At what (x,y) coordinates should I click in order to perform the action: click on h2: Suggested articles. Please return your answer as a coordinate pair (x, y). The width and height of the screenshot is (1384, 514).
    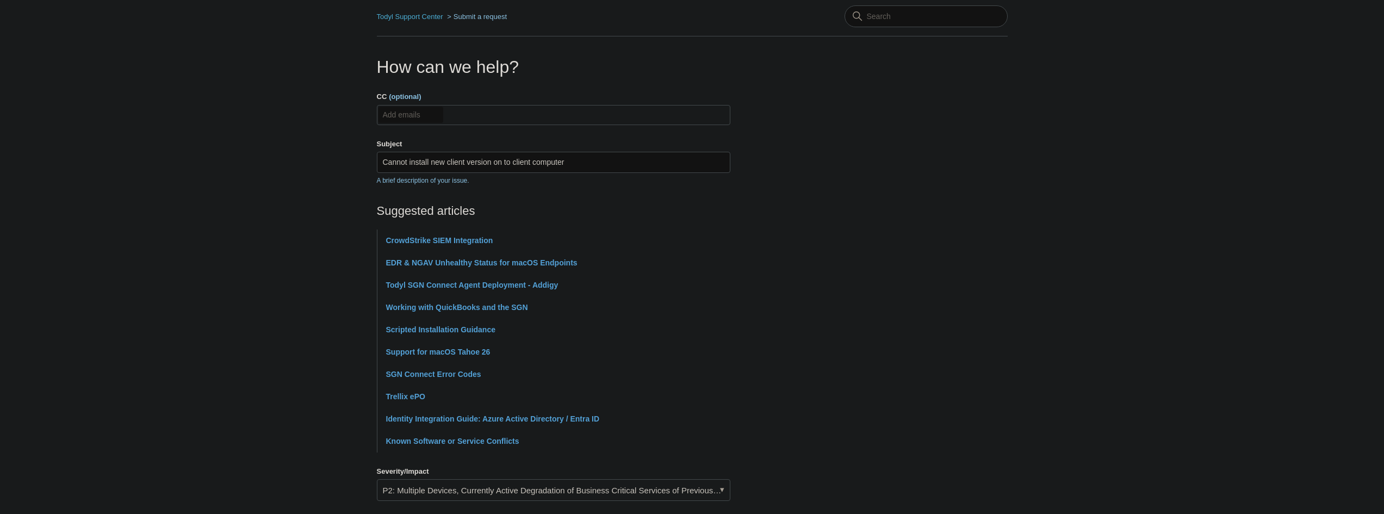
    Looking at the image, I should click on (554, 210).